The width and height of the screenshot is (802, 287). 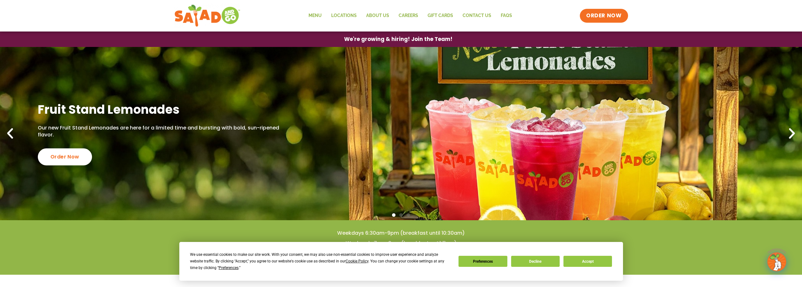 I want to click on a: Menu, so click(x=315, y=16).